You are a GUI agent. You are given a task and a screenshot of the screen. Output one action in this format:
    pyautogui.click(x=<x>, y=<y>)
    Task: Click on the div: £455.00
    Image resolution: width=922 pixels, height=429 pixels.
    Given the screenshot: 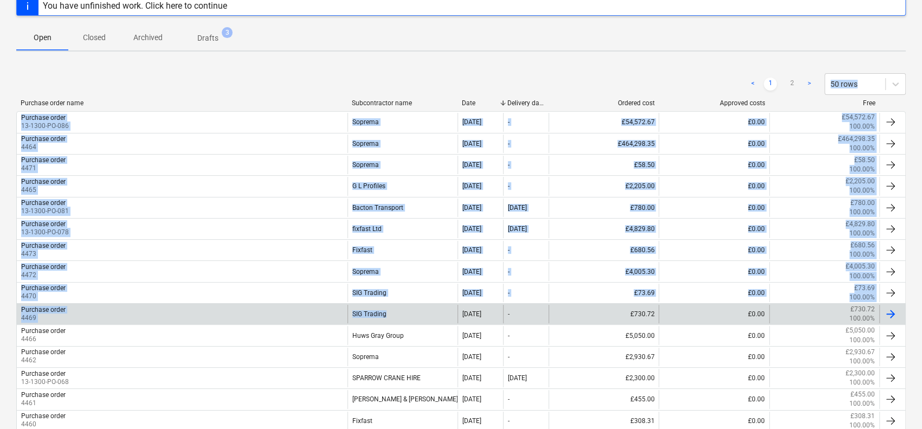 What is the action you would take?
    pyautogui.click(x=603, y=399)
    